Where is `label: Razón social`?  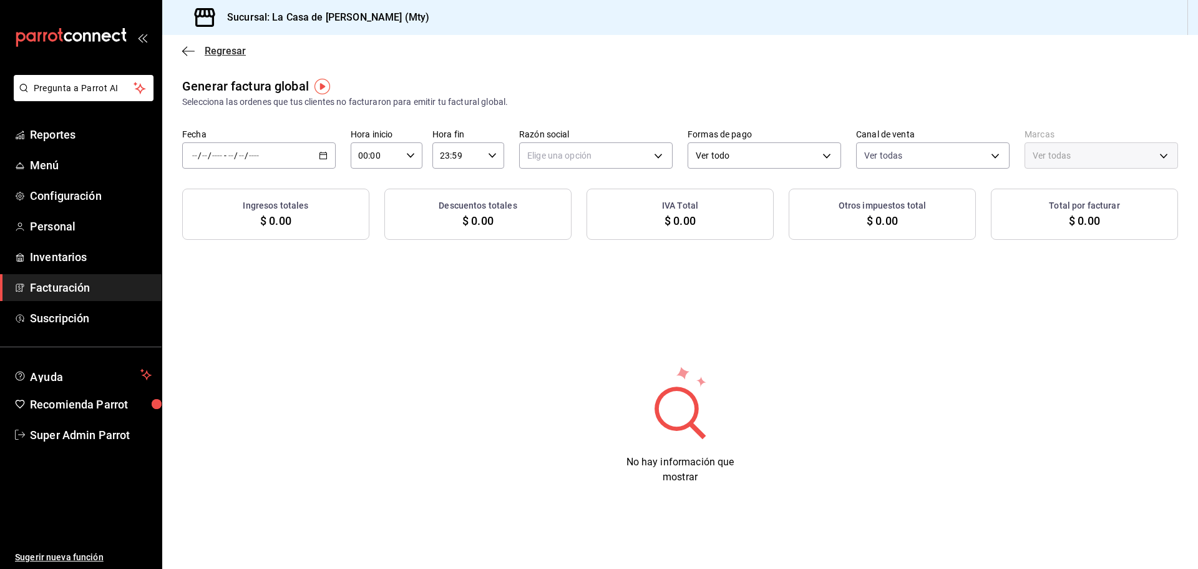 label: Razón social is located at coordinates (596, 134).